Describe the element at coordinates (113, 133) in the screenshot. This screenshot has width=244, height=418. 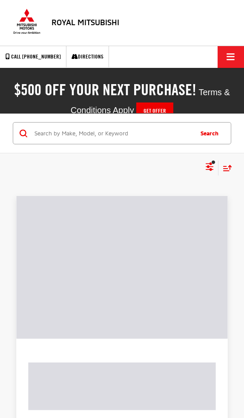
I see `form: Search by Make, Model, or Keyword` at that location.